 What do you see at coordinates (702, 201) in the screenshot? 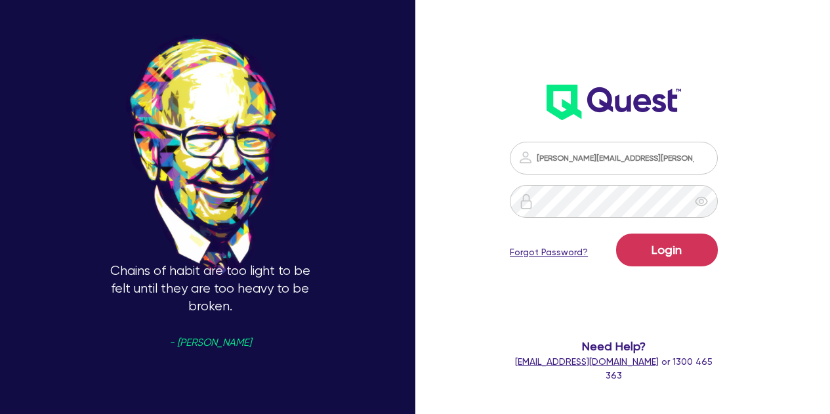
I see `span: eye` at bounding box center [702, 201].